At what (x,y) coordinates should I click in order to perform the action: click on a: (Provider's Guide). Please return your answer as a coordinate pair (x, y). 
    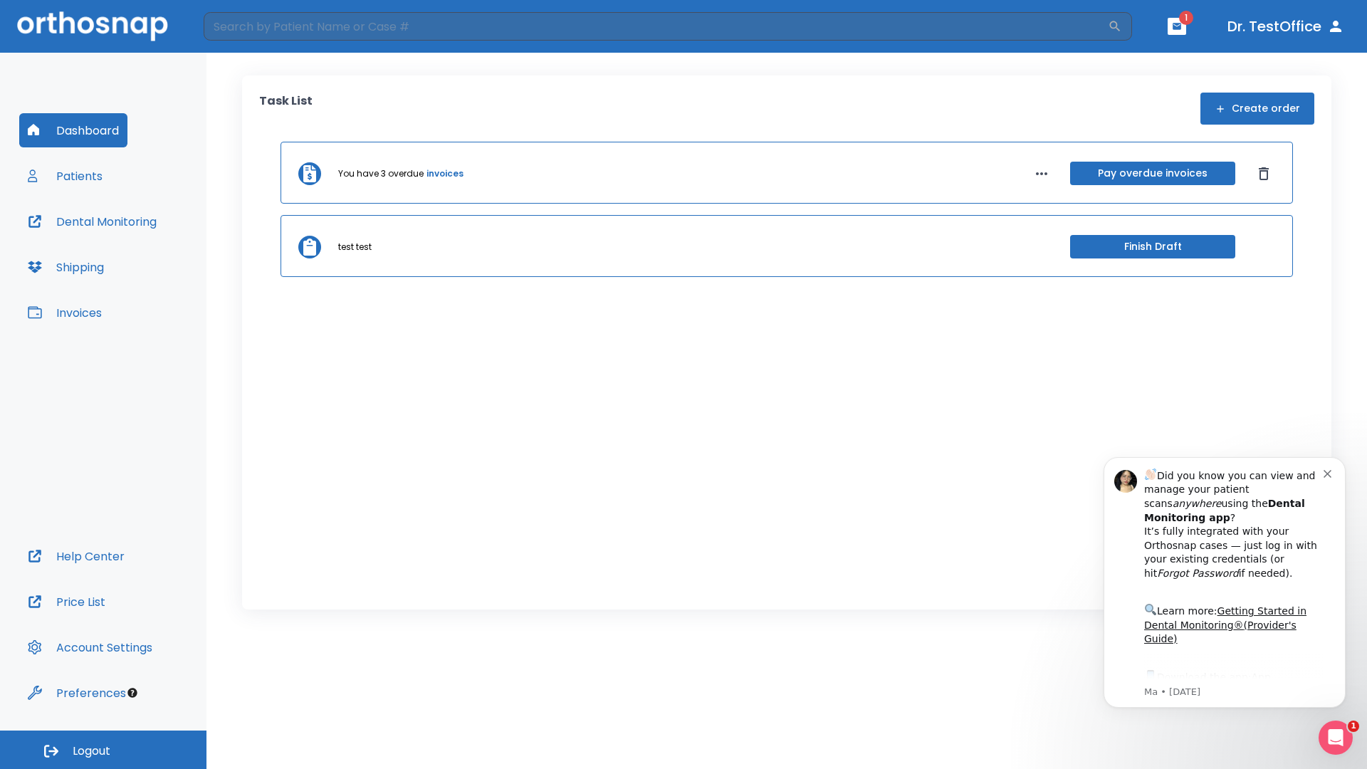
    Looking at the image, I should click on (138, 197).